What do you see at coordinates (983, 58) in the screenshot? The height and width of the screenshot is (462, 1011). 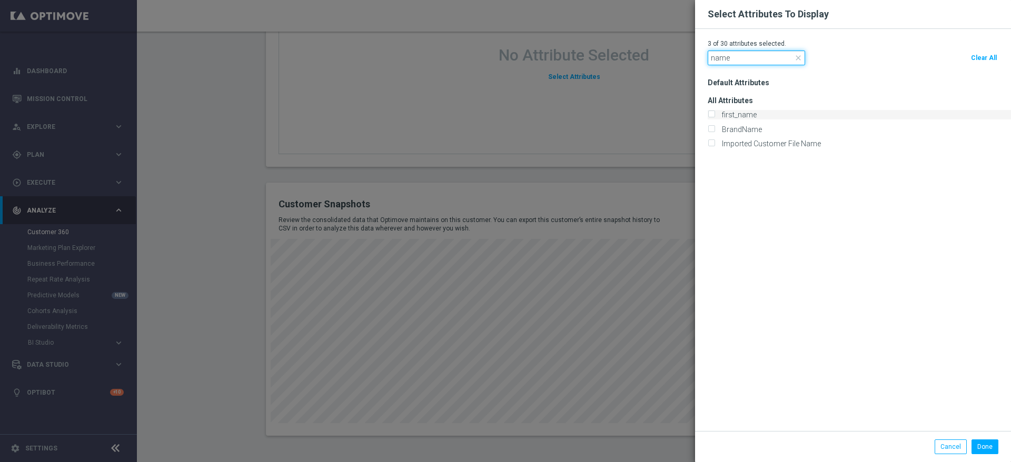 I see `span: Clear All` at bounding box center [983, 58].